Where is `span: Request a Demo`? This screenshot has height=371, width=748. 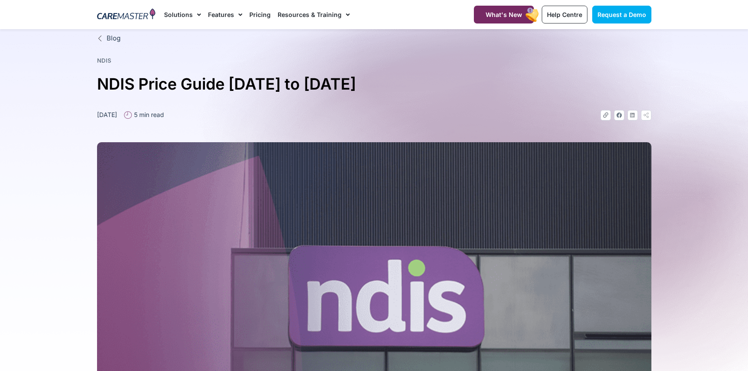
span: Request a Demo is located at coordinates (621, 14).